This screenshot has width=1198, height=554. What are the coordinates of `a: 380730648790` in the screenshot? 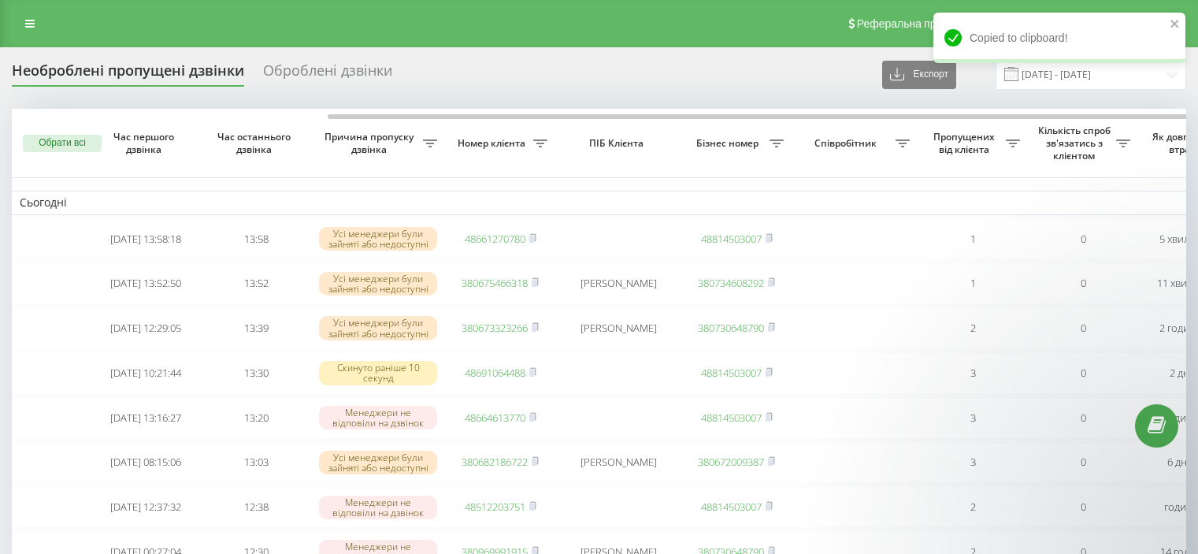 It's located at (731, 328).